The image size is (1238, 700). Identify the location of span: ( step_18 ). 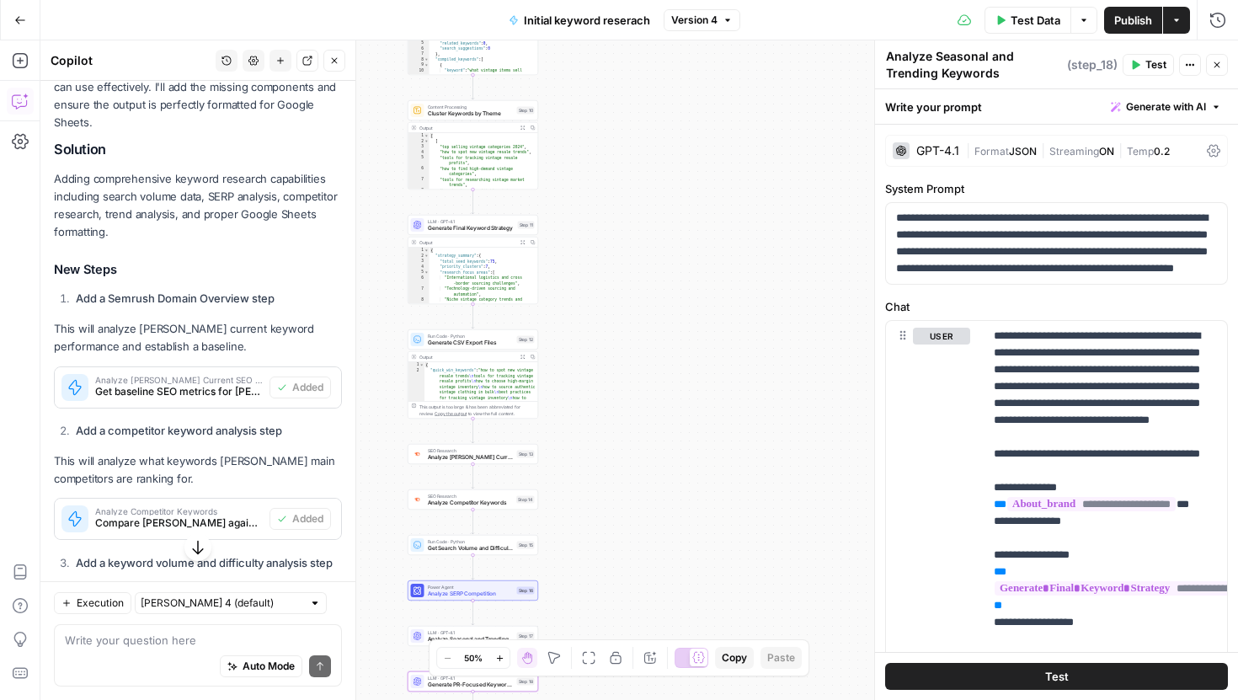
(1092, 65).